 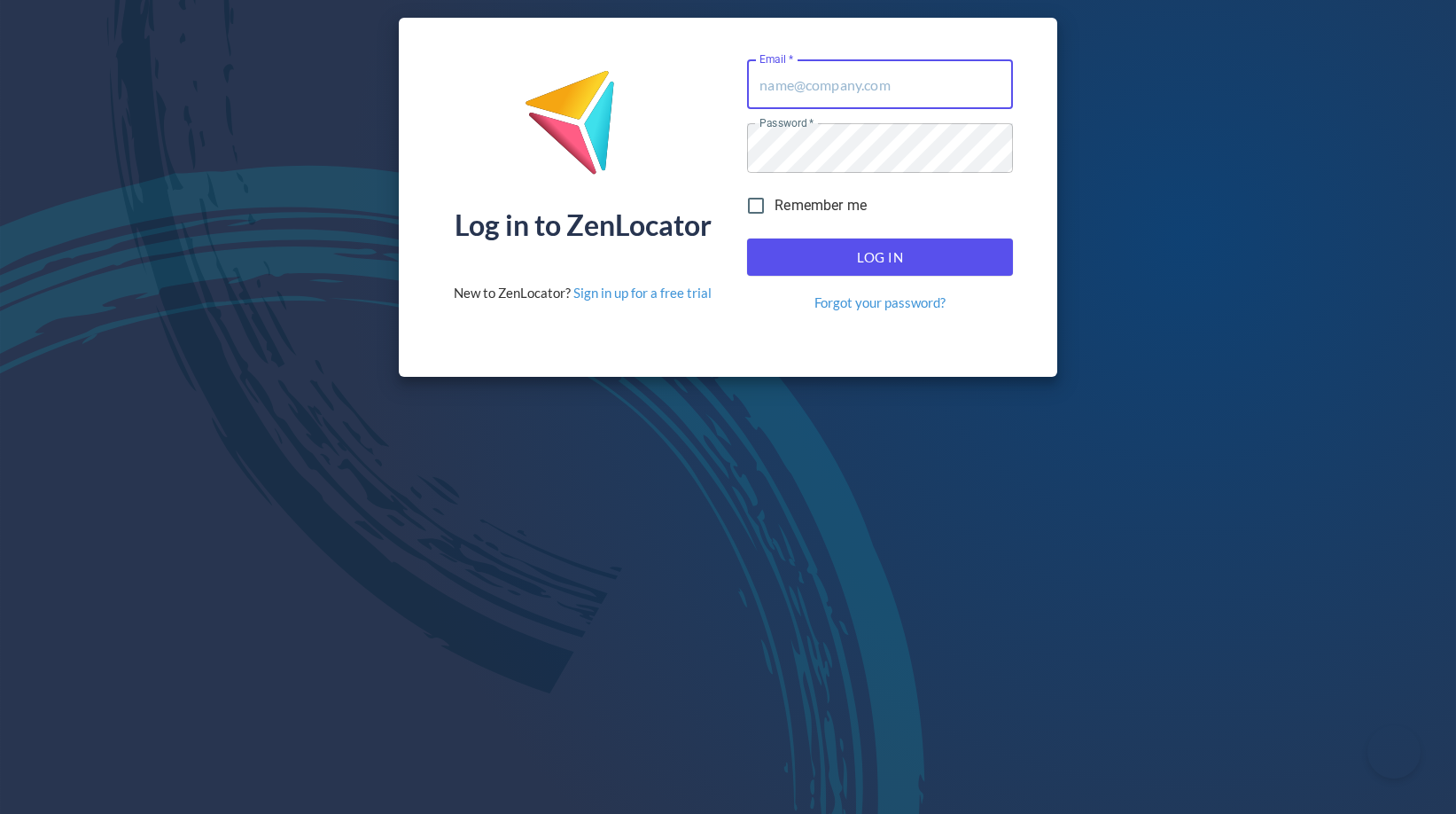 What do you see at coordinates (582, 293) in the screenshot?
I see `div: New to ZenLocator?` at bounding box center [582, 293].